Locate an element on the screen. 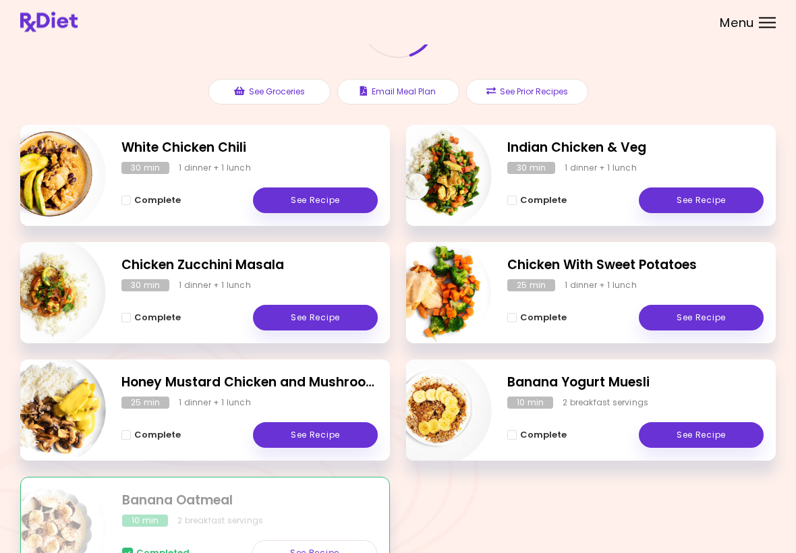 This screenshot has width=796, height=553. a: See Recipe - White Chicken Chili is located at coordinates (315, 201).